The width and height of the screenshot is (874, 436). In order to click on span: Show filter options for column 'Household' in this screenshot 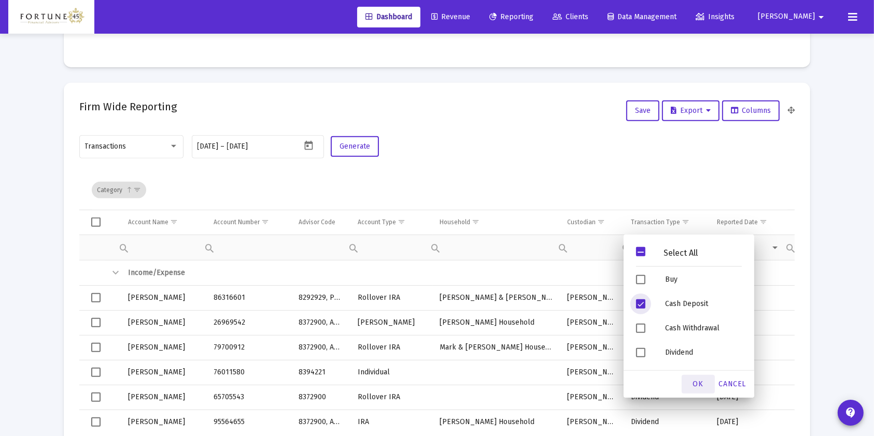, I will do `click(475, 222)`.